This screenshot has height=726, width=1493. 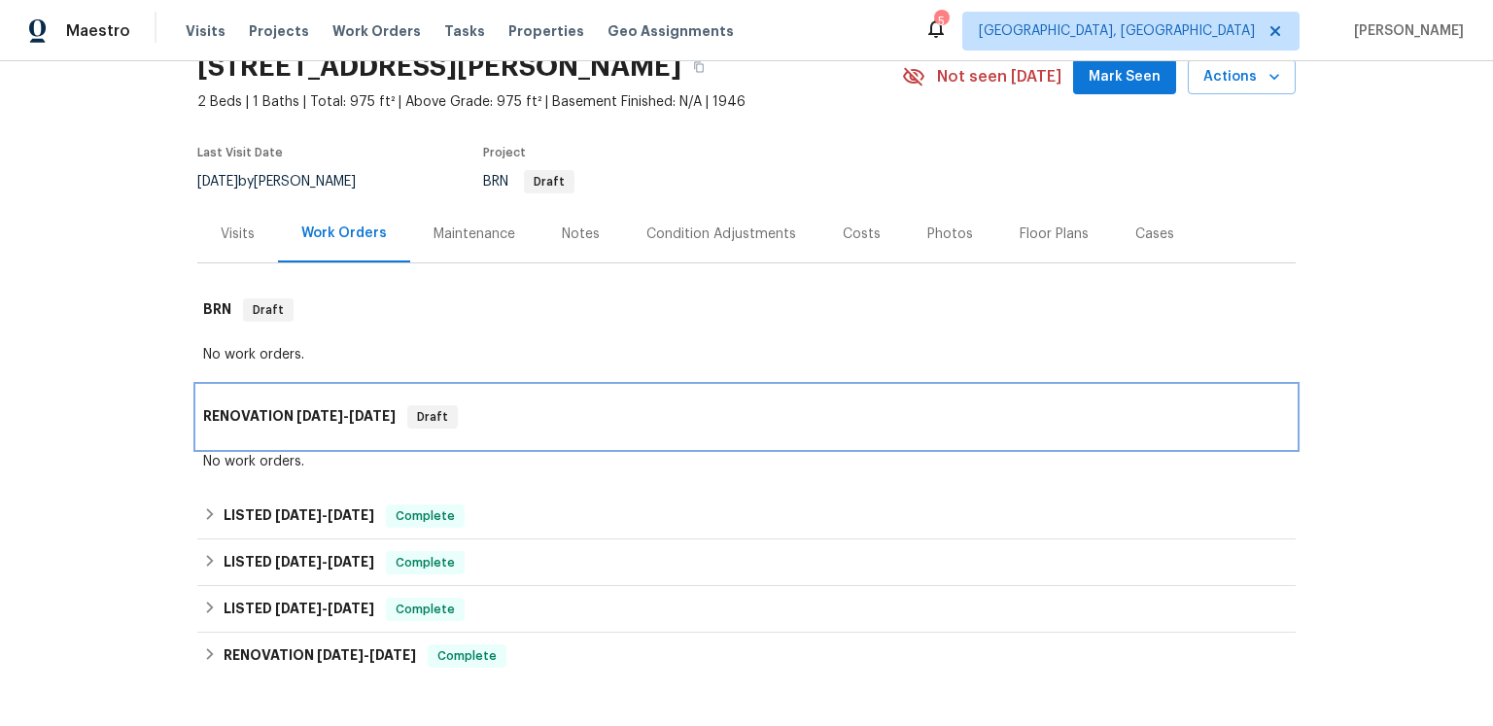 I want to click on span: Actions, so click(x=1241, y=77).